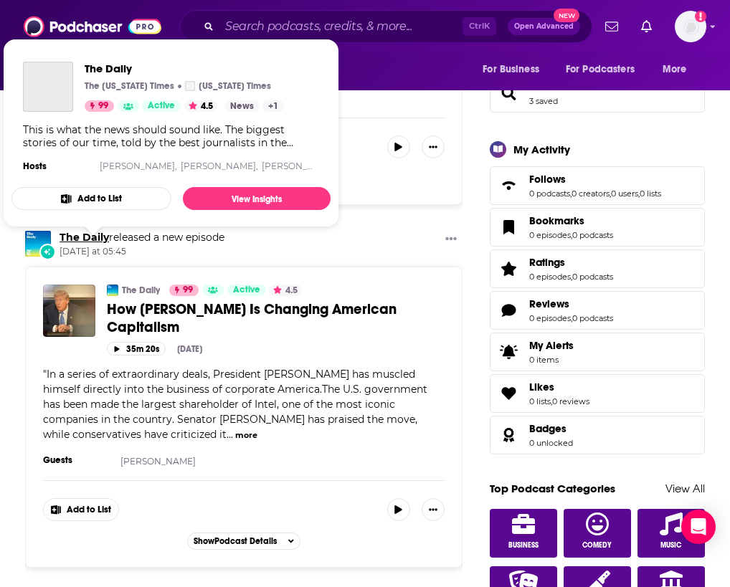 The image size is (730, 587). What do you see at coordinates (597, 533) in the screenshot?
I see `a: Comedy` at bounding box center [597, 533].